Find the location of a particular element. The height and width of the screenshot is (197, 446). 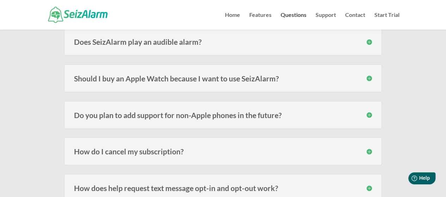

span: Help is located at coordinates (41, 8).